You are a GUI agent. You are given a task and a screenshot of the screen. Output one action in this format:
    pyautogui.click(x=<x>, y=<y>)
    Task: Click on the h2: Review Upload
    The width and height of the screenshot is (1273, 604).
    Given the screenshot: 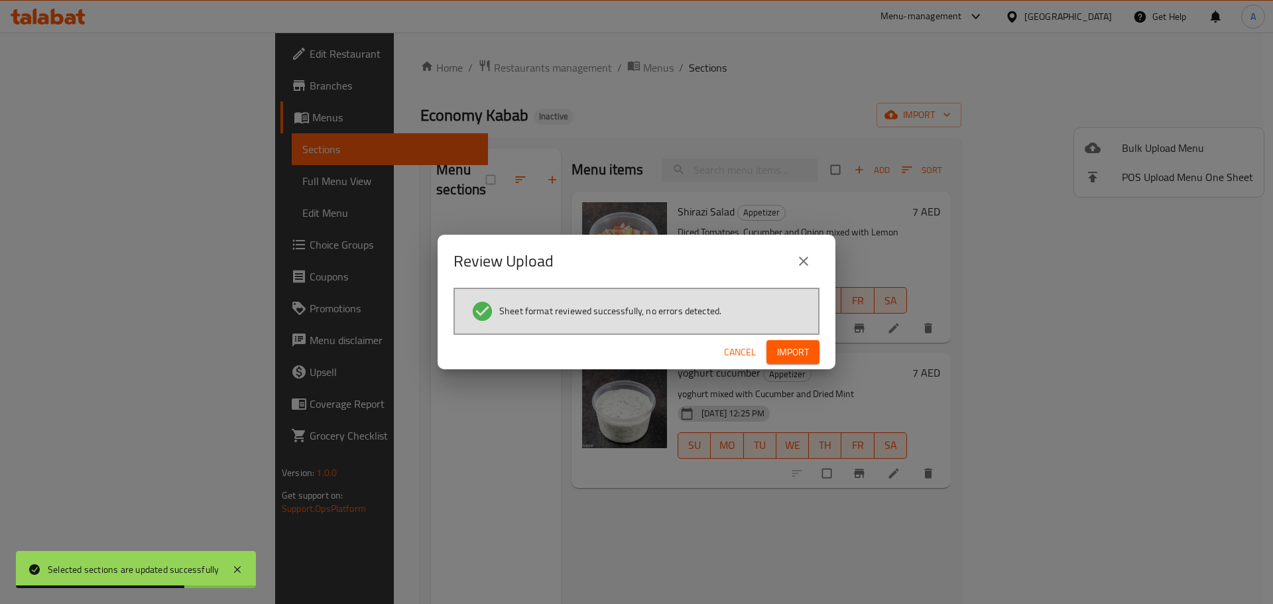 What is the action you would take?
    pyautogui.click(x=503, y=261)
    